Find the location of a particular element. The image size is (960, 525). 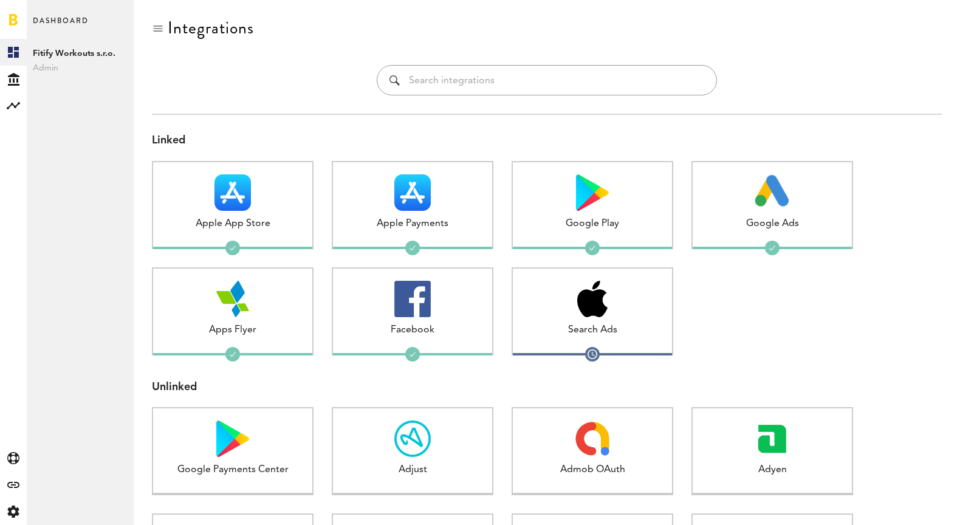

div: Unlinked is located at coordinates (547, 388).